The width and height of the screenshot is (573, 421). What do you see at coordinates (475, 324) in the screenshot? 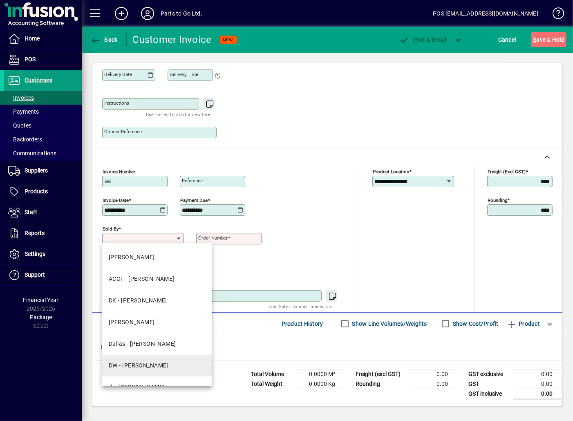
I see `label: Show Cost/Profit` at bounding box center [475, 324].